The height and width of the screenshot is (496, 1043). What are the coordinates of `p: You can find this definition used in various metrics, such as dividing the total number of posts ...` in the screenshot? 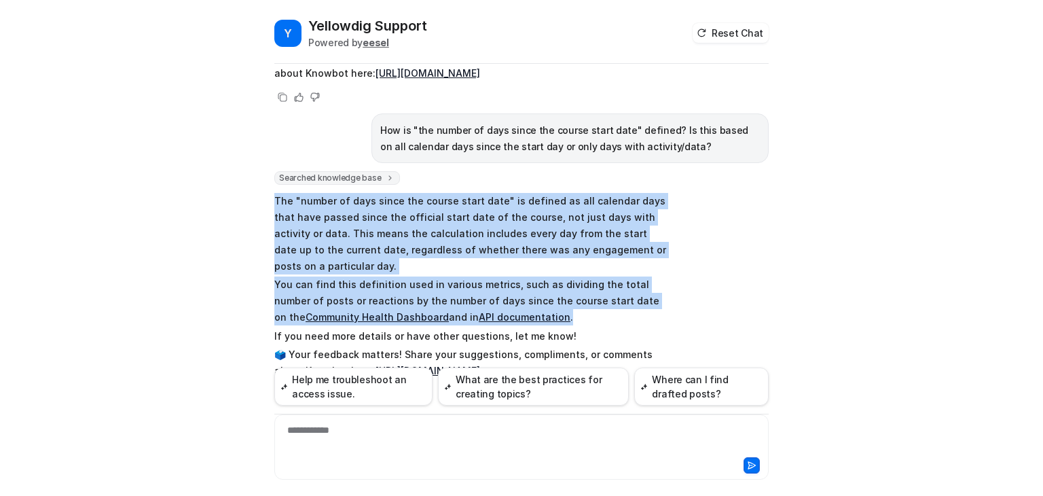 It's located at (473, 301).